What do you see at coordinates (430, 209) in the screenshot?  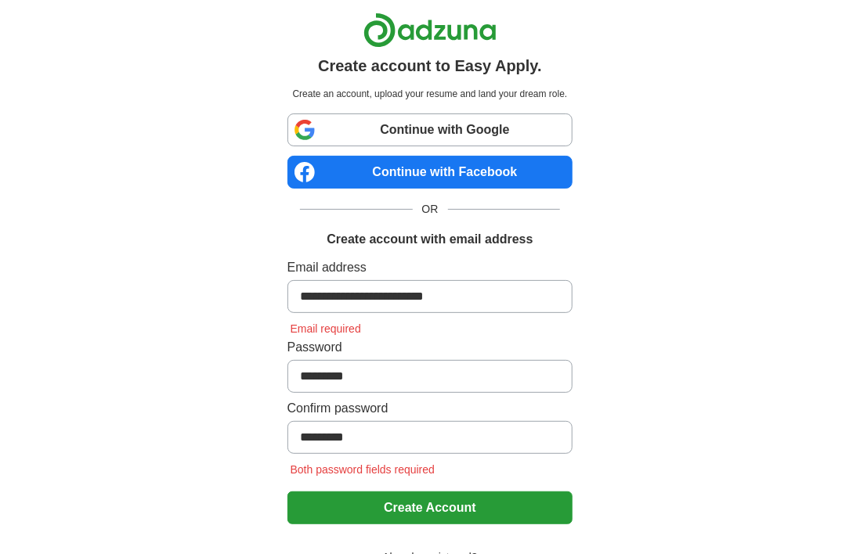 I see `span: OR` at bounding box center [430, 209].